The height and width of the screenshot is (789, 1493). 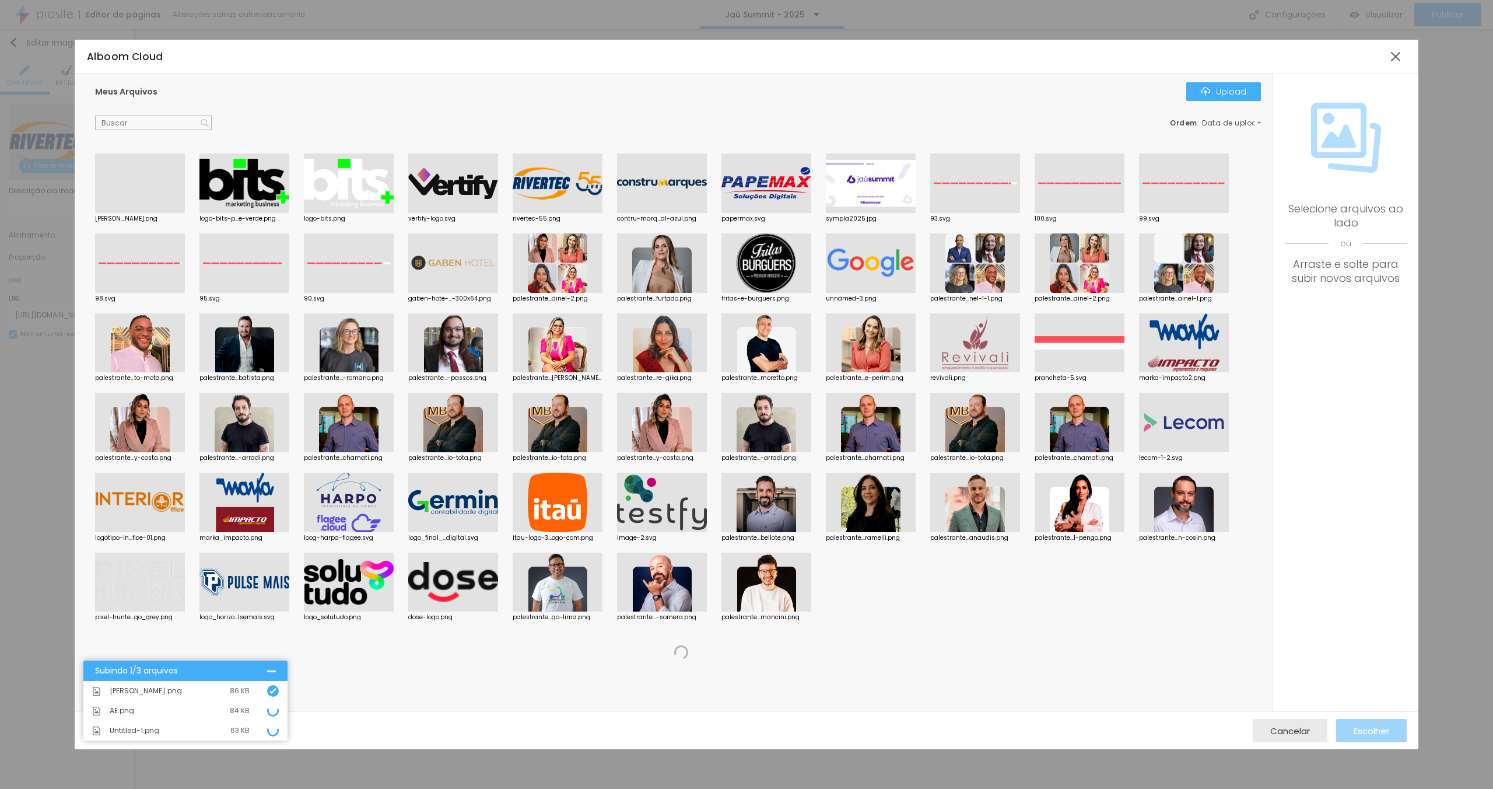 What do you see at coordinates (244, 378) in the screenshot?
I see `div: palestrante...batista.png` at bounding box center [244, 378].